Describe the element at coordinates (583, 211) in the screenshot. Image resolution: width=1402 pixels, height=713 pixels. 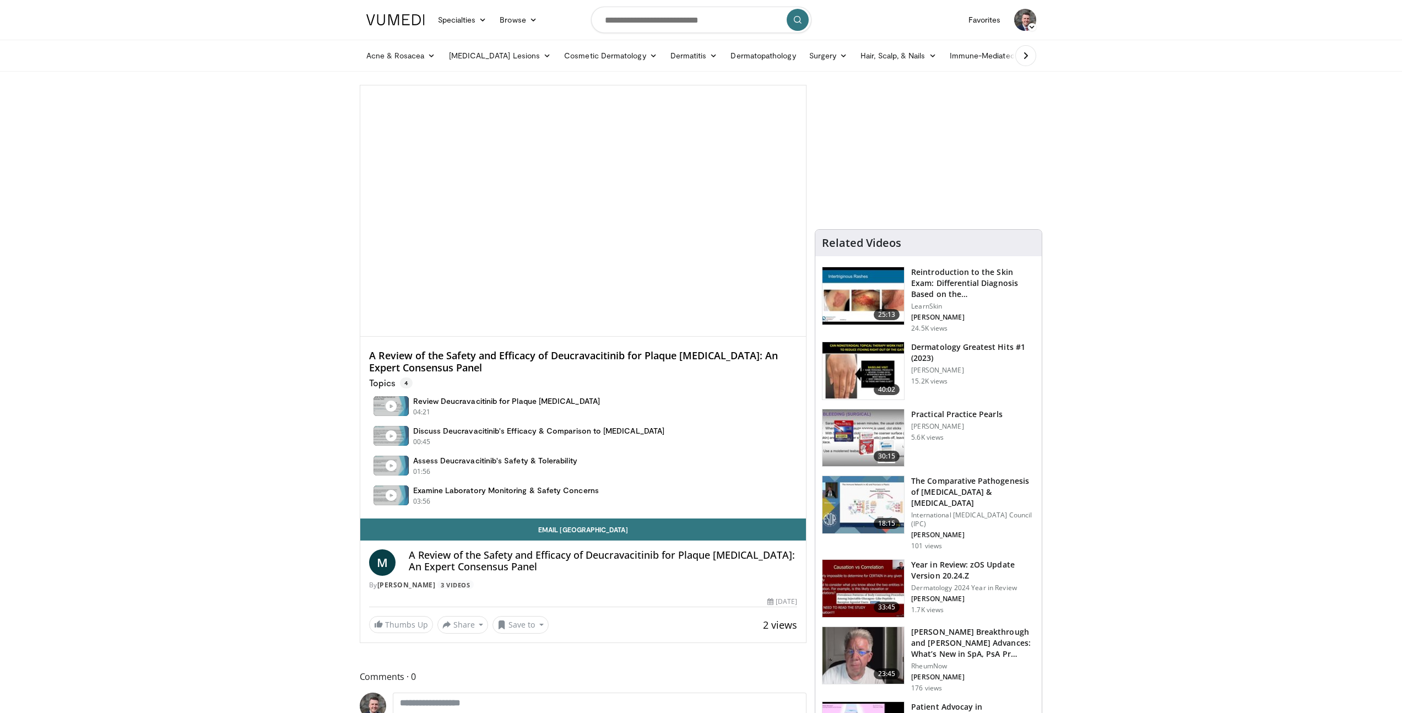
I see `video-js: Video Player` at that location.